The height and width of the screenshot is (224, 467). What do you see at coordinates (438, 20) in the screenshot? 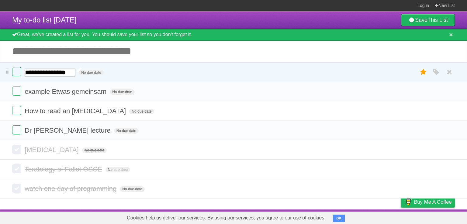
I see `b: This List` at bounding box center [438, 20].